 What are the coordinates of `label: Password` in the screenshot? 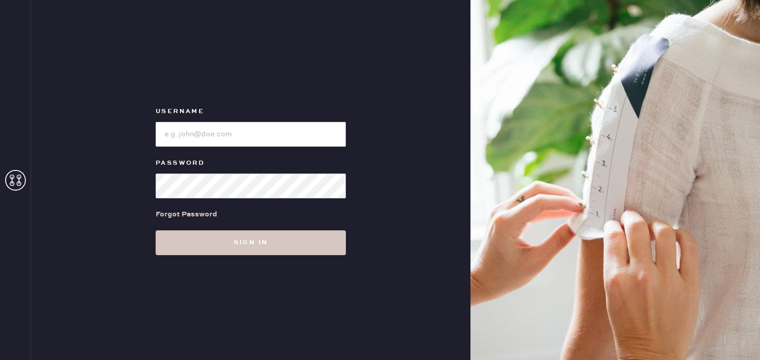 It's located at (251, 163).